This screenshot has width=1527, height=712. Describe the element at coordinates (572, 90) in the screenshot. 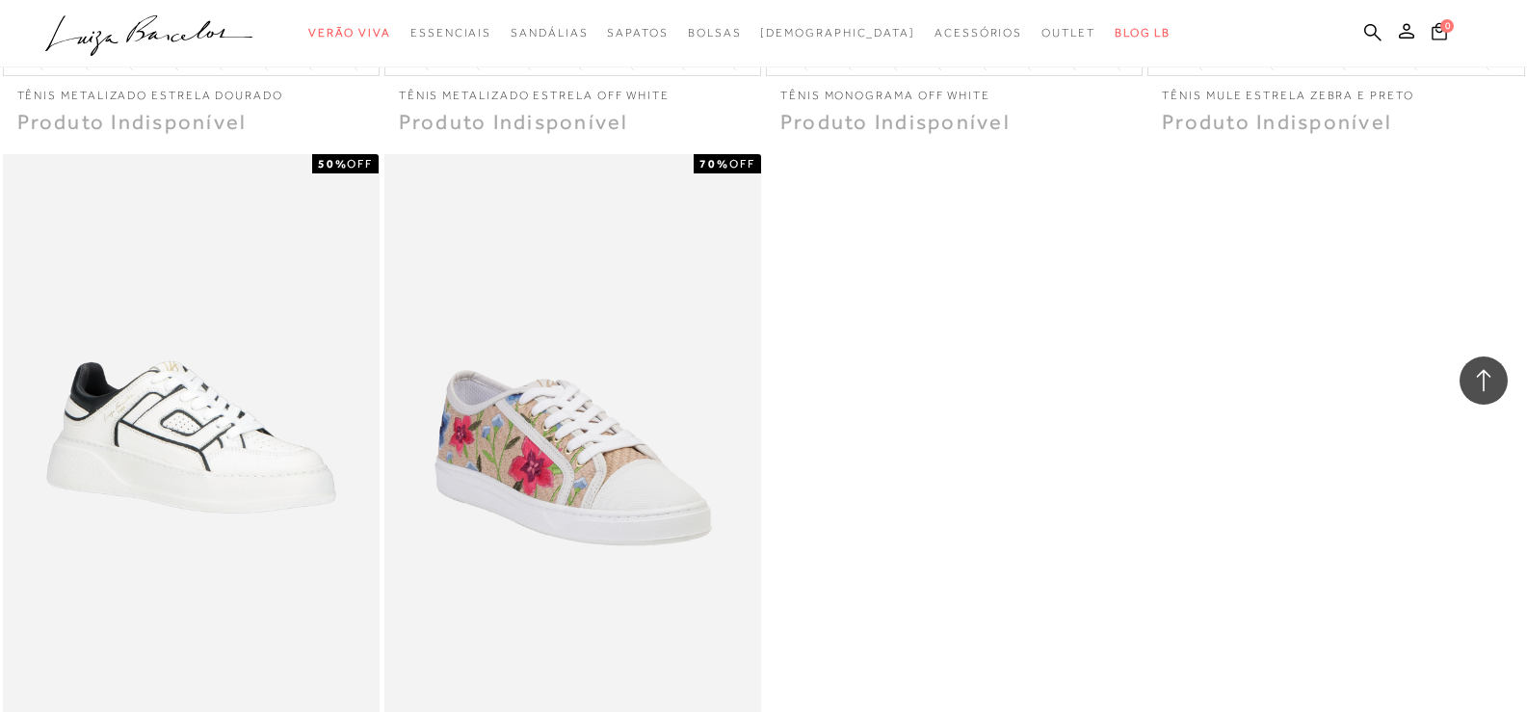

I see `p: Tênis metalizado estrela off white` at that location.